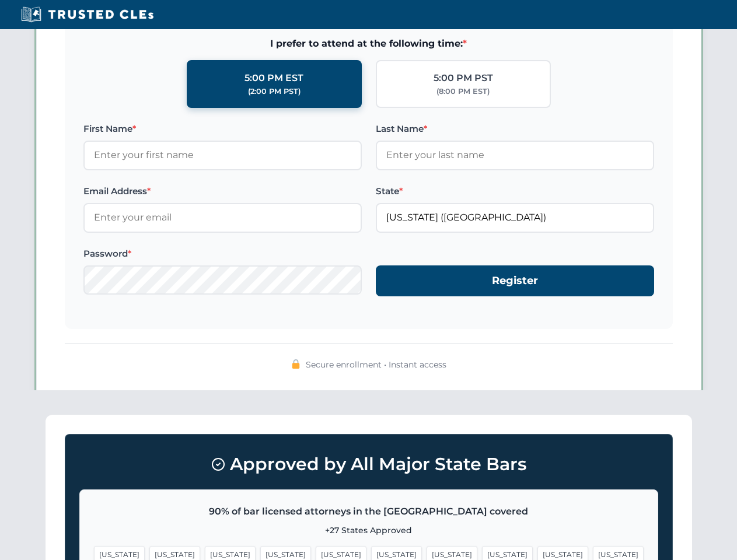 The image size is (737, 560). I want to click on label: First Name, so click(222, 129).